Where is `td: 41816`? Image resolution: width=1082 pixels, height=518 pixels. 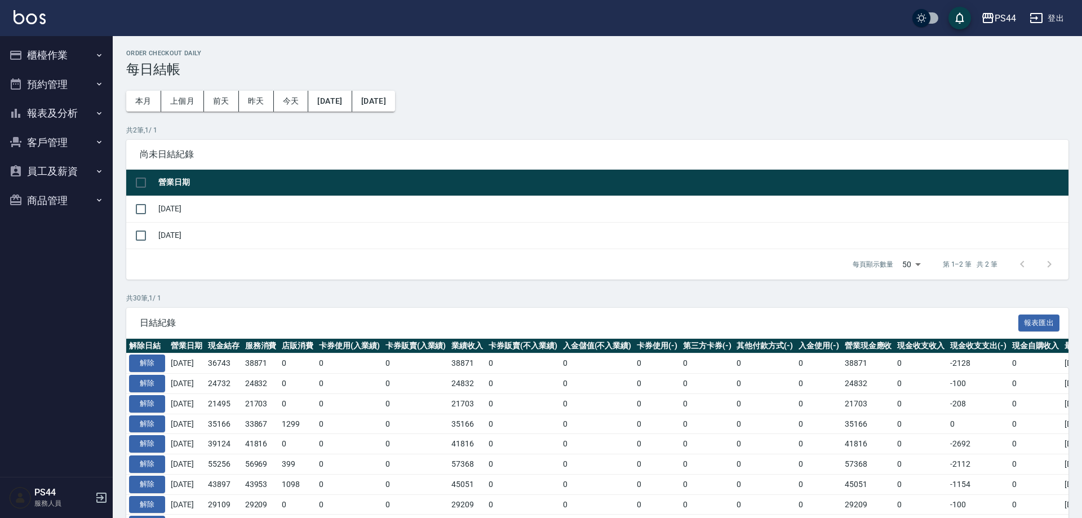 td: 41816 is located at coordinates (261, 444).